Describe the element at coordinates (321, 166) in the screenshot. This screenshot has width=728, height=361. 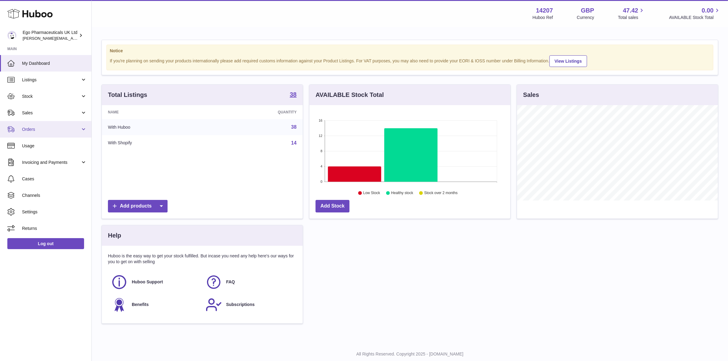
I see `text: 4` at that location.